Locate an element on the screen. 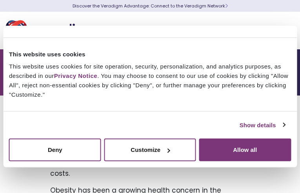  div: This website uses cookies is located at coordinates (150, 54).